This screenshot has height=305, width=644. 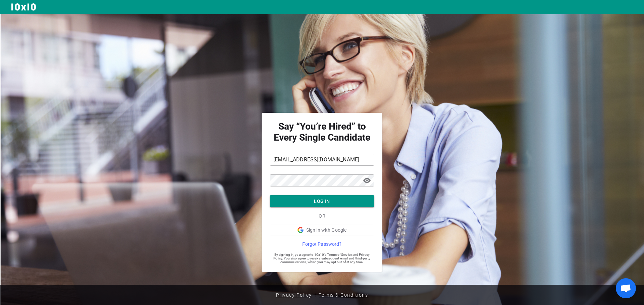 I want to click on span: Forgot Password?, so click(x=322, y=244).